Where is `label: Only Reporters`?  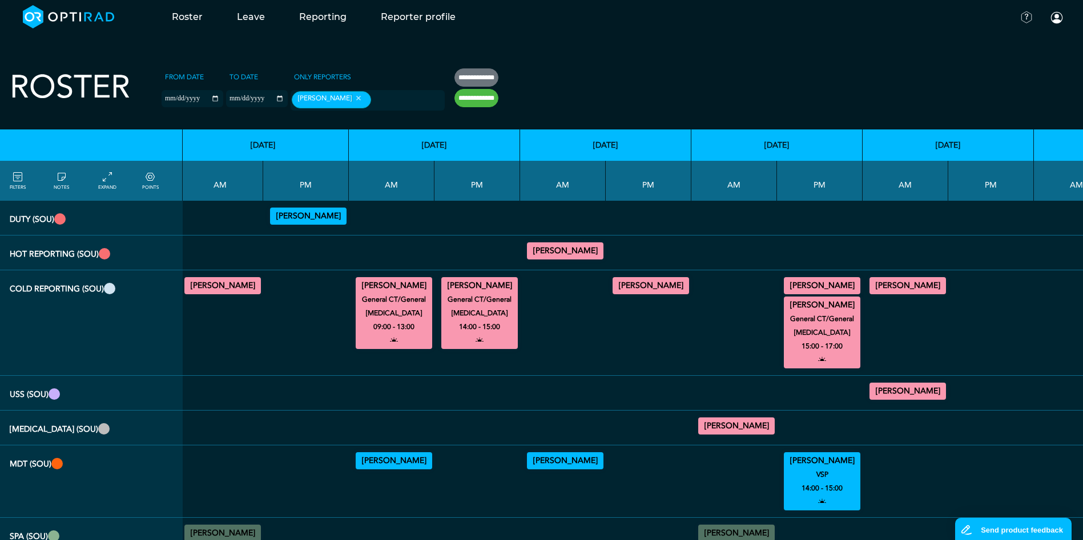
label: Only Reporters is located at coordinates (322, 77).